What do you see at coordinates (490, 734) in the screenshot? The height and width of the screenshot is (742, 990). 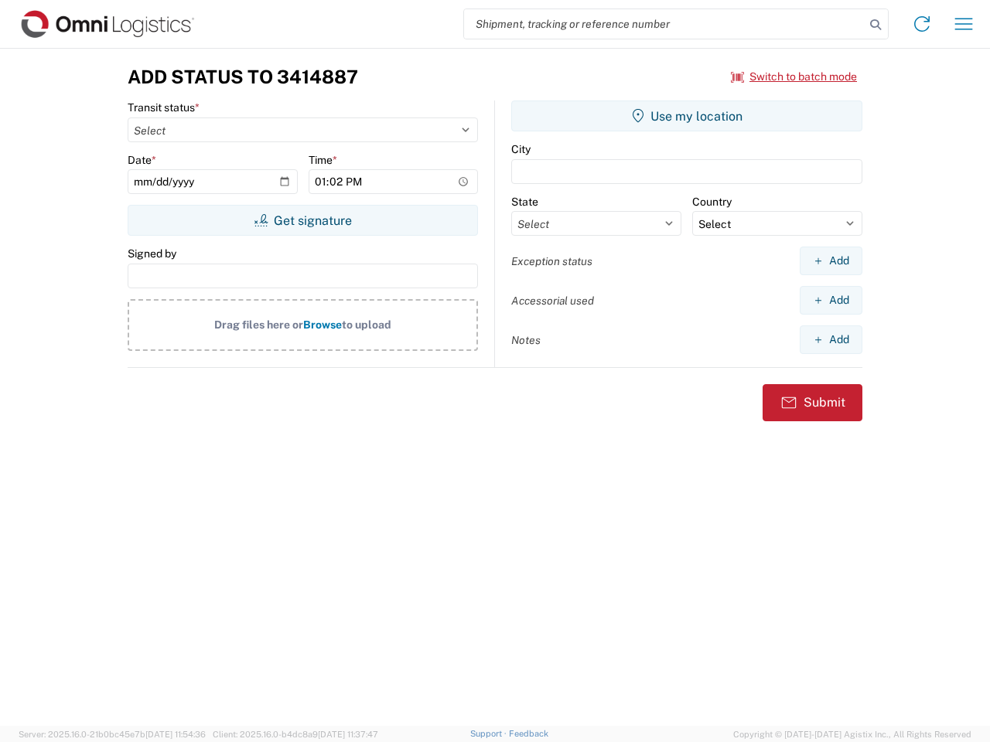 I see `a: Support` at bounding box center [490, 734].